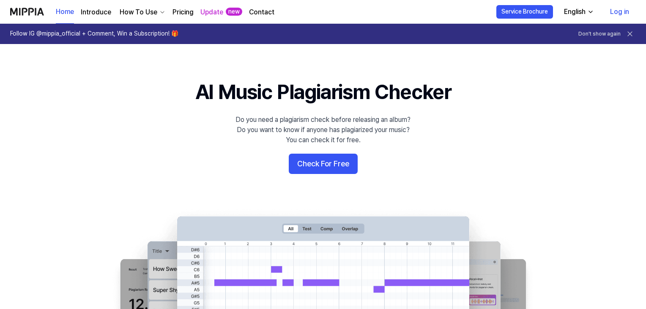 This screenshot has height=309, width=646. Describe the element at coordinates (525, 12) in the screenshot. I see `button: Service Brochure` at that location.